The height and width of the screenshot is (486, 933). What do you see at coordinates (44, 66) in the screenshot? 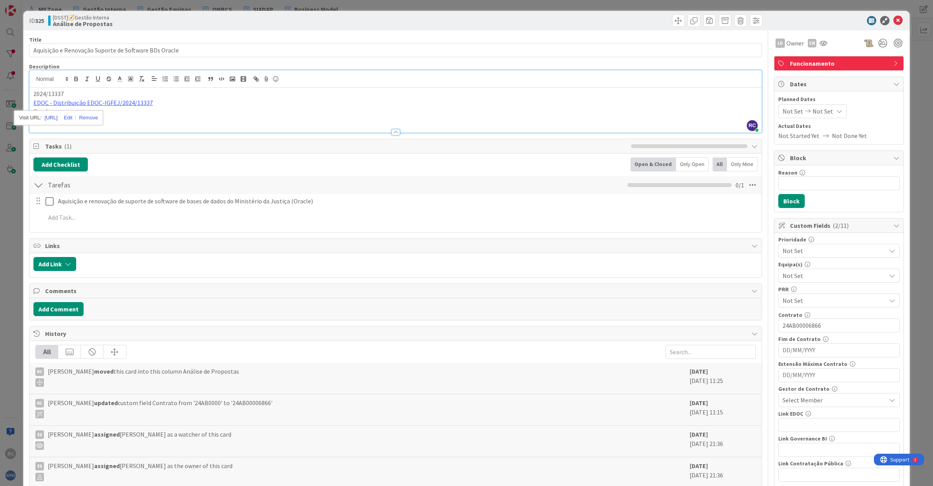
I see `span: Description` at bounding box center [44, 66].